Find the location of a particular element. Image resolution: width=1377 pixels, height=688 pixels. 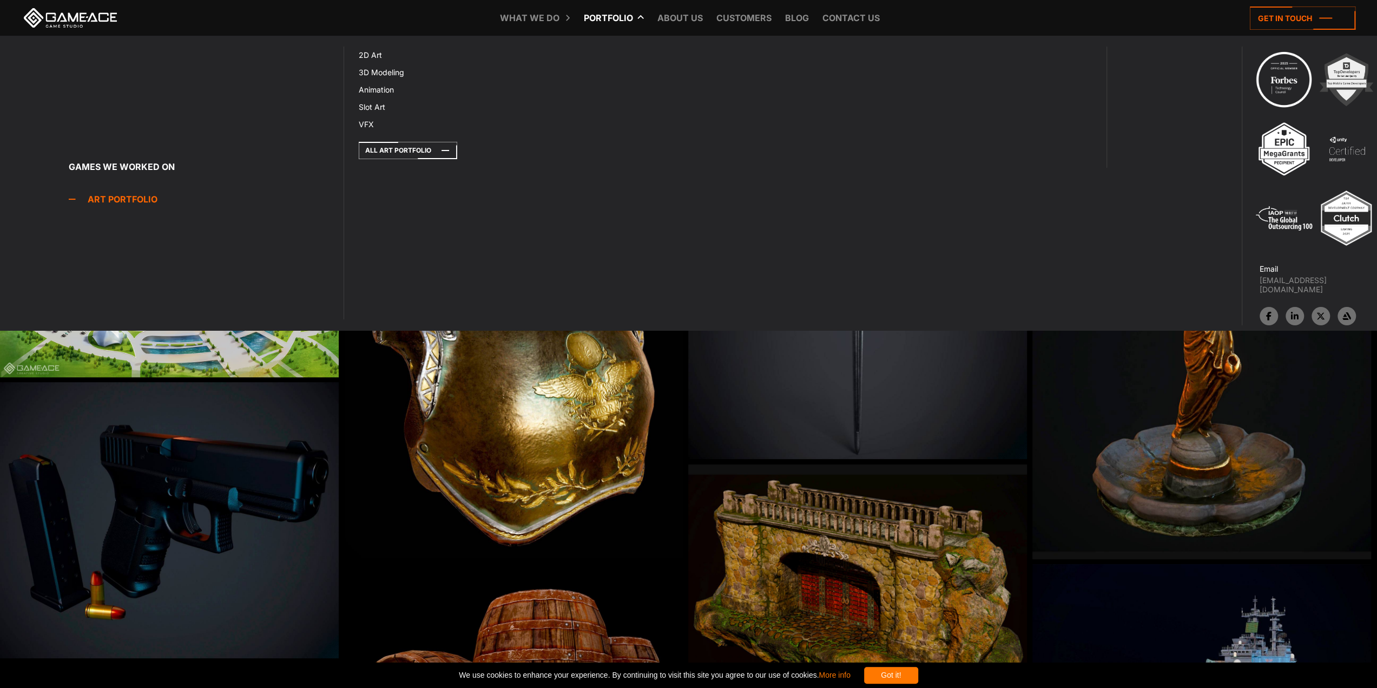

a: Games we worked on is located at coordinates (206, 167).